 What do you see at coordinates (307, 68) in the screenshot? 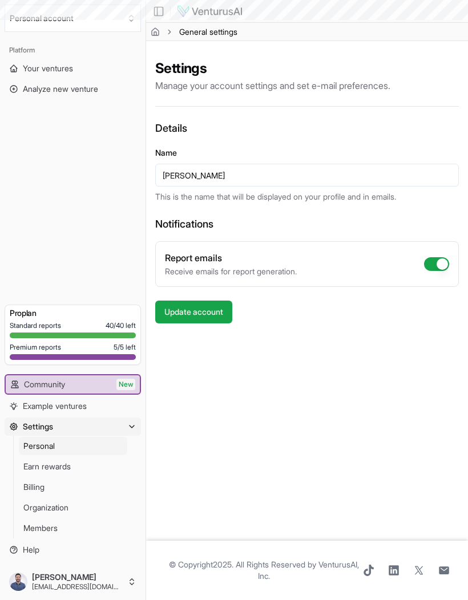
I see `h2: Settings` at bounding box center [307, 68].